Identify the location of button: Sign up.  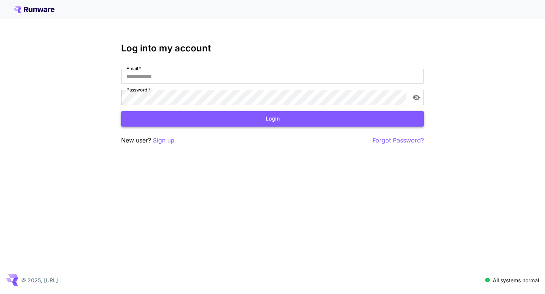
(163, 140).